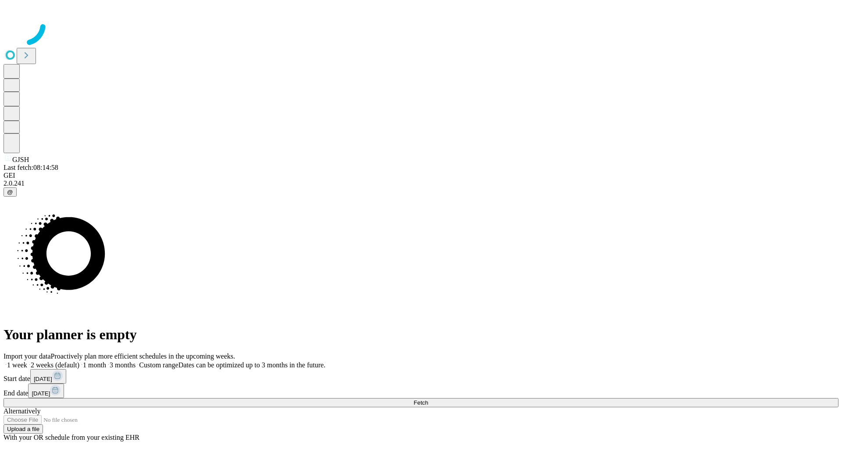 This screenshot has width=842, height=474. What do you see at coordinates (17, 364) in the screenshot?
I see `span: 1 week` at bounding box center [17, 364].